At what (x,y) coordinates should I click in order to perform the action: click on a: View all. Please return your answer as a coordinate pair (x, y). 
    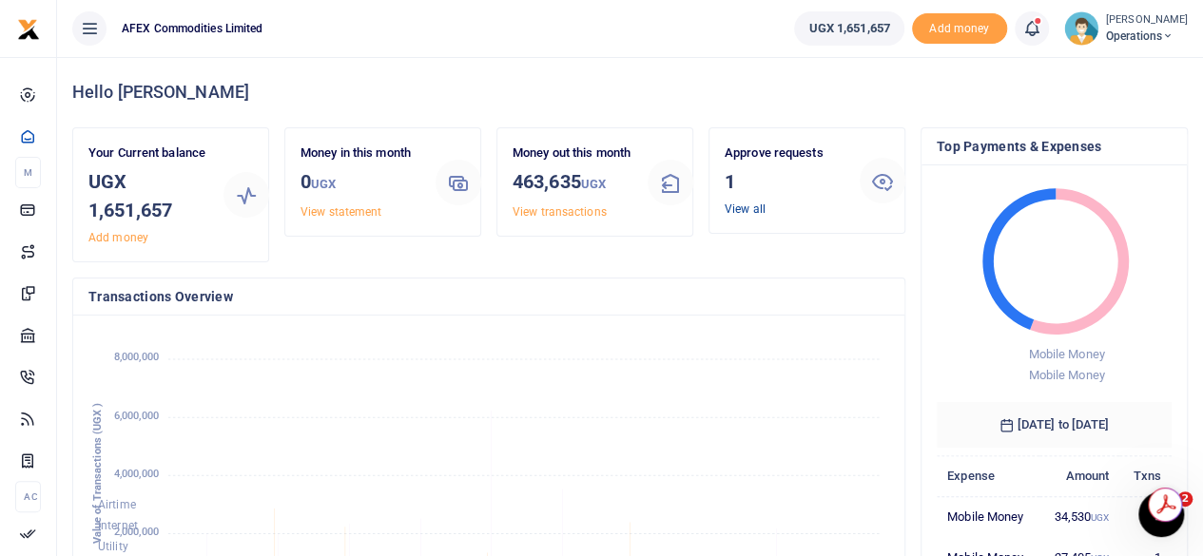
    Looking at the image, I should click on (744, 209).